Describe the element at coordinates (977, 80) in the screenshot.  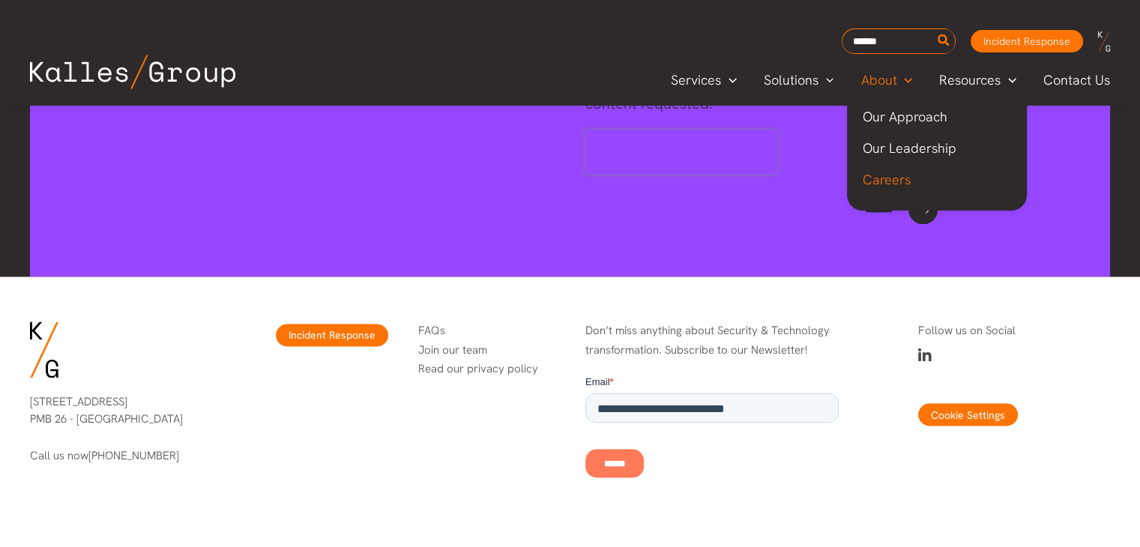
I see `a: ResourcesMenu Toggle` at that location.